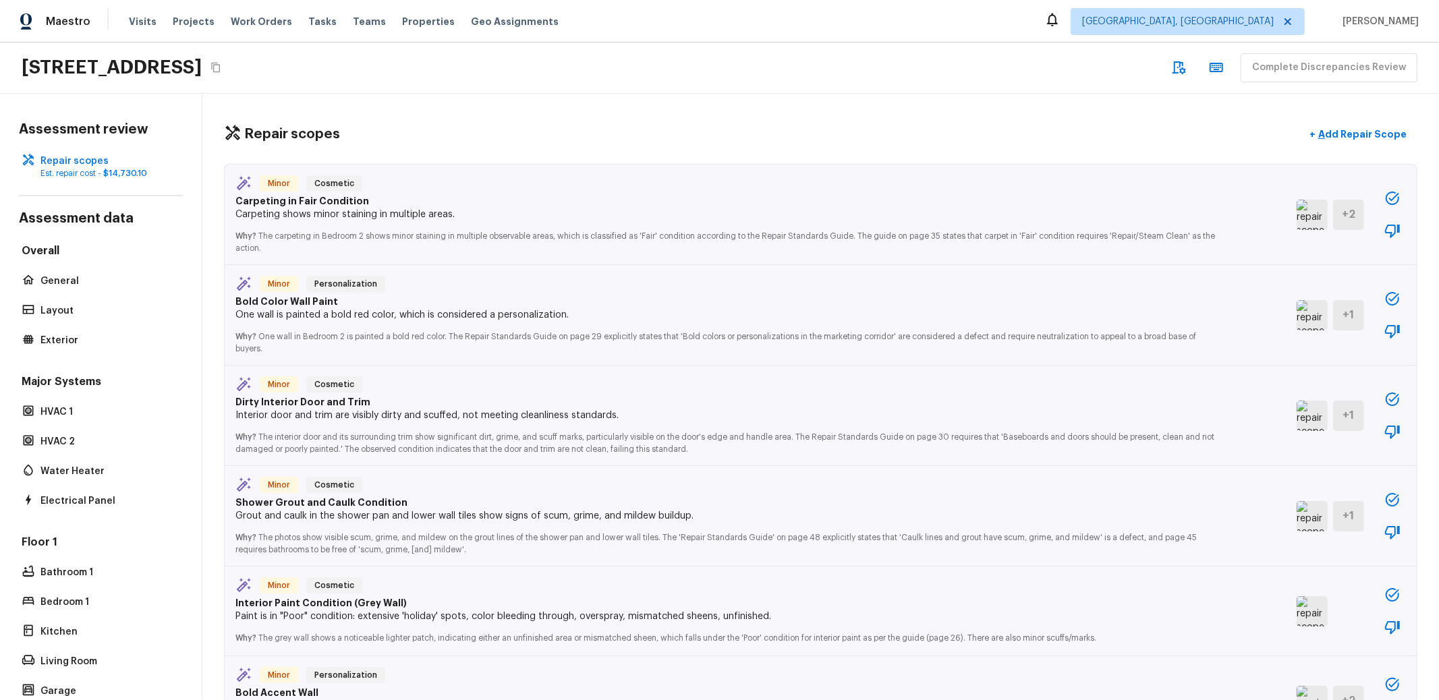 The image size is (1439, 700). What do you see at coordinates (142, 22) in the screenshot?
I see `span: Visits` at bounding box center [142, 22].